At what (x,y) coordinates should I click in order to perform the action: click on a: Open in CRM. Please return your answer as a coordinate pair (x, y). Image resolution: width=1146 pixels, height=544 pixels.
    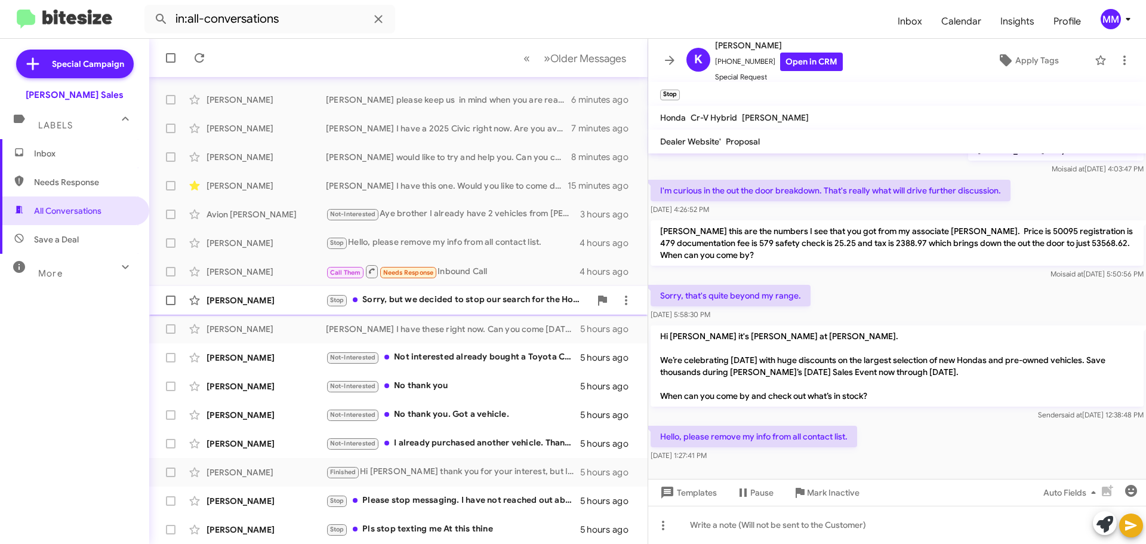
    Looking at the image, I should click on (811, 61).